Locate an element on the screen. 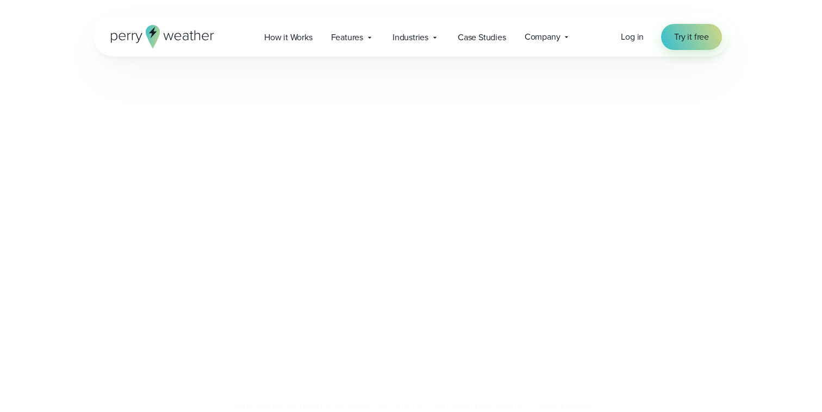  span: How it Works is located at coordinates (288, 38).